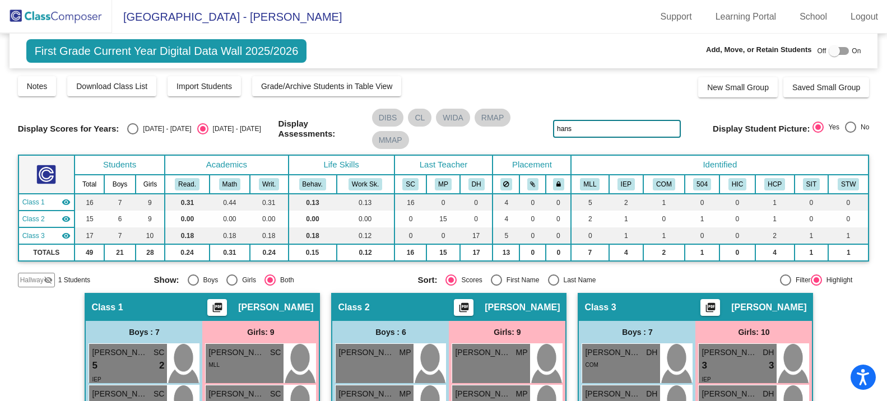 The width and height of the screenshot is (887, 401). Describe the element at coordinates (719, 165) in the screenshot. I see `th: Identified` at that location.